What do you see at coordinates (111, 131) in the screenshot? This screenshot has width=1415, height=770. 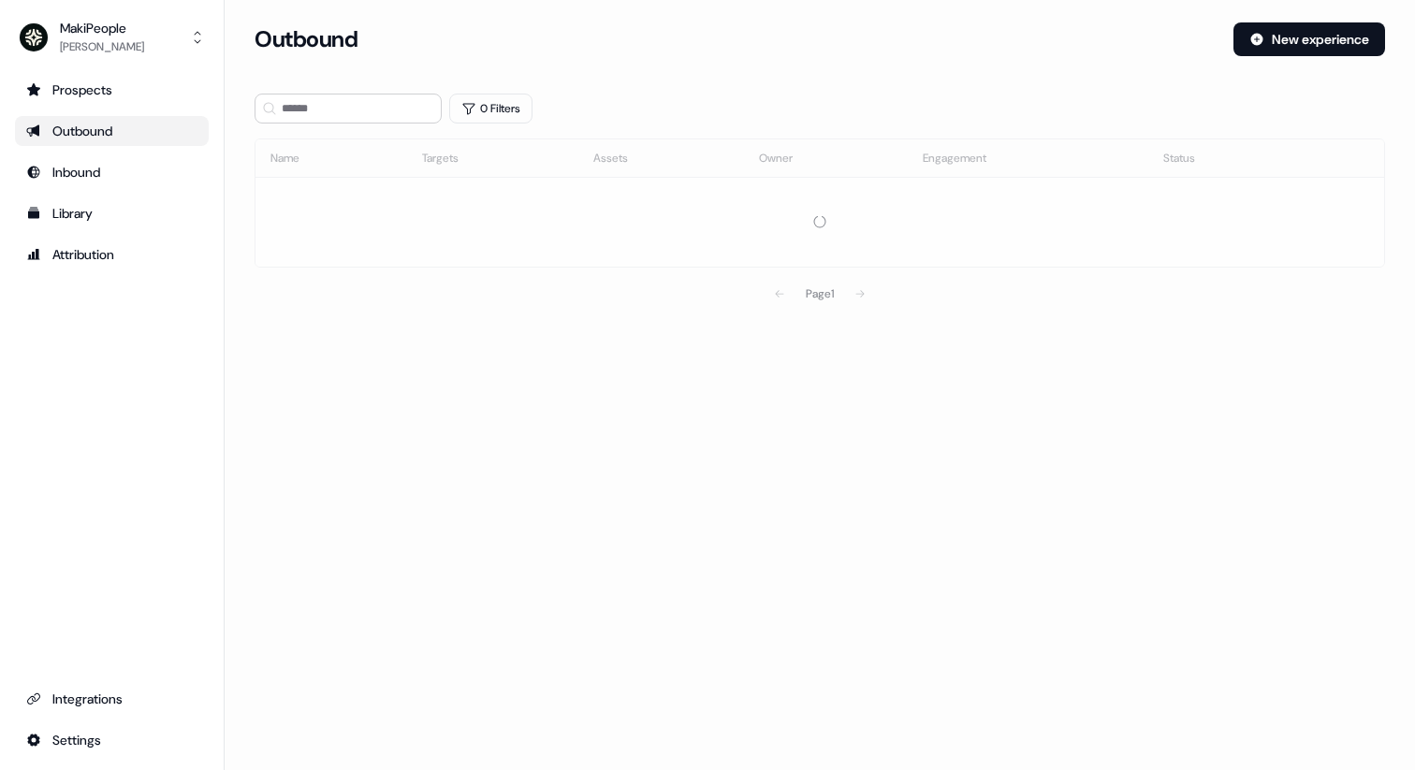 I see `div: Outbound` at bounding box center [111, 131].